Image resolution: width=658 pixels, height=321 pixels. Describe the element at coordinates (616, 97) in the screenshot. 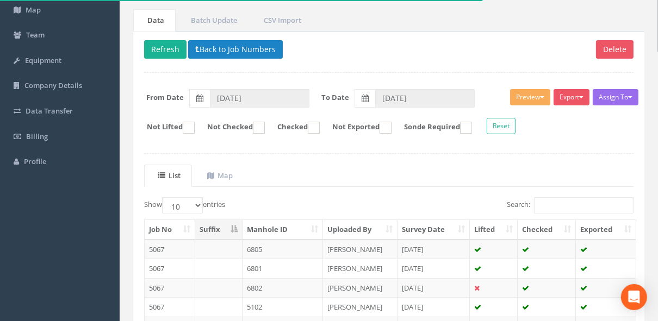

I see `button: Assign To` at that location.